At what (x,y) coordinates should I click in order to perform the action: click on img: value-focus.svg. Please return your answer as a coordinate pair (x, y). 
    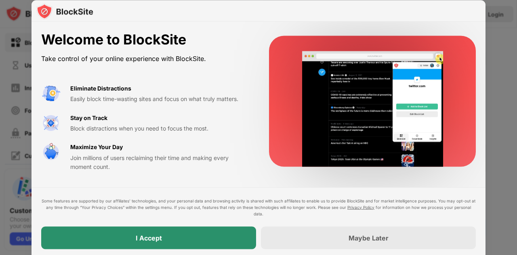
    Looking at the image, I should click on (51, 123).